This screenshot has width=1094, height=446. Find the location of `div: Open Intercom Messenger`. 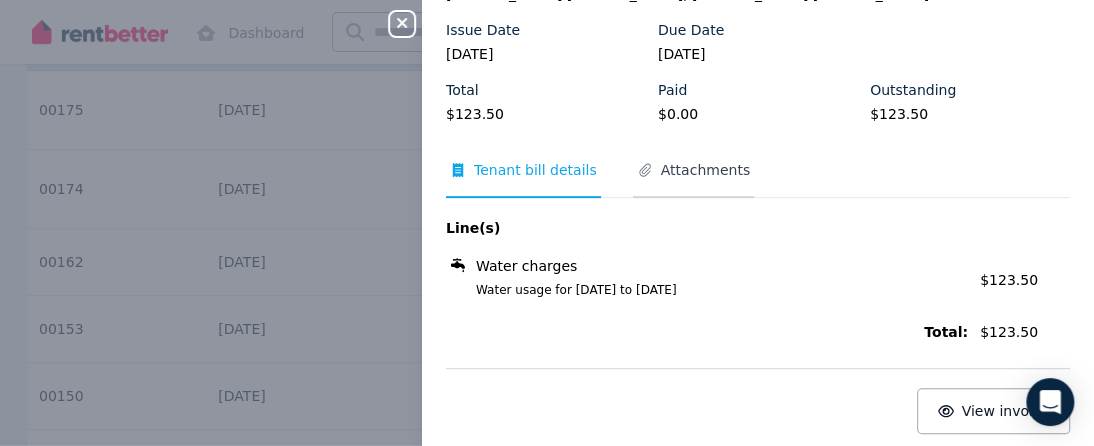

div: Open Intercom Messenger is located at coordinates (1050, 402).